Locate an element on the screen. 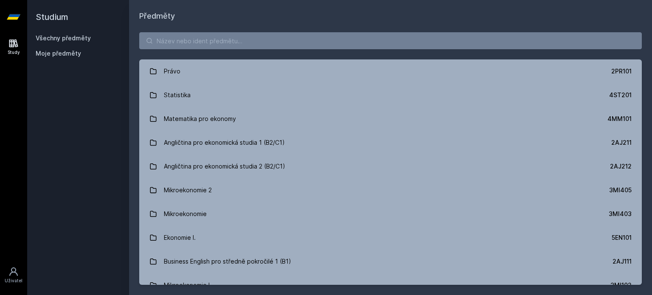 The image size is (652, 295). div: 4ST201 is located at coordinates (620, 95).